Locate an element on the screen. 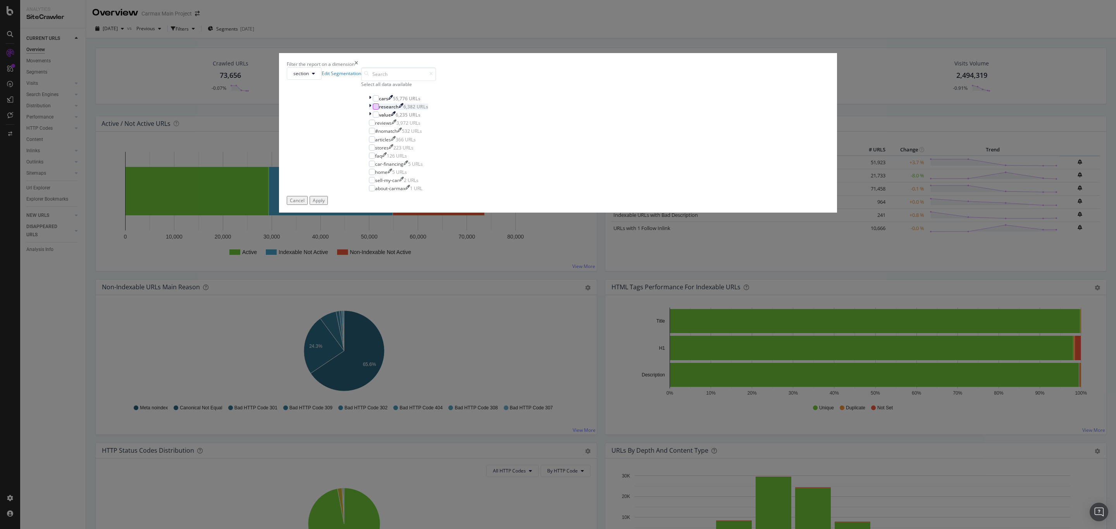 This screenshot has height=529, width=1116. div: 366 URLs is located at coordinates (406, 139).